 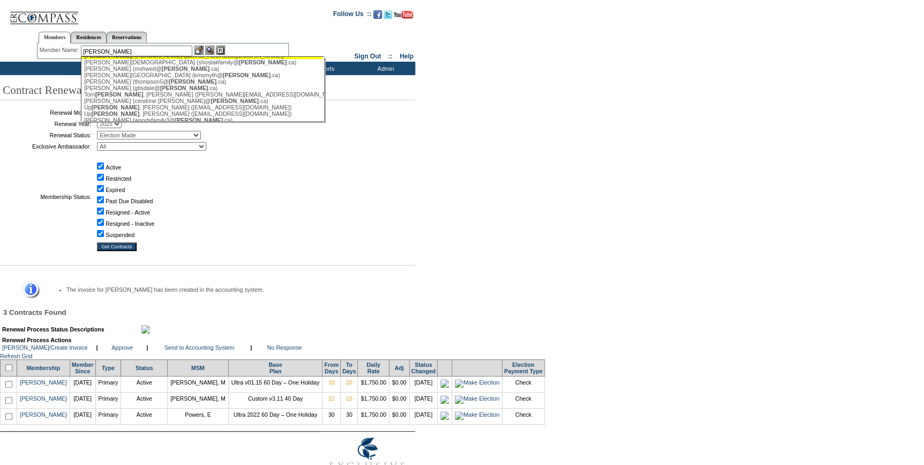 I want to click on td: Custom v3.11 40 Day, so click(x=275, y=400).